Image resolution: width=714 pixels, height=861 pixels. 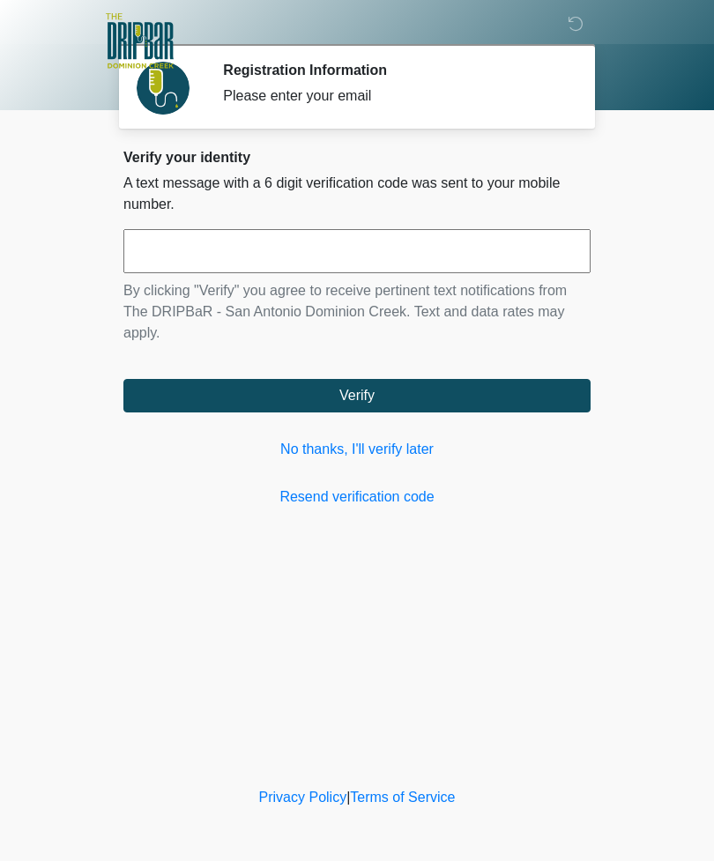 What do you see at coordinates (303, 797) in the screenshot?
I see `a: Privacy Policy` at bounding box center [303, 797].